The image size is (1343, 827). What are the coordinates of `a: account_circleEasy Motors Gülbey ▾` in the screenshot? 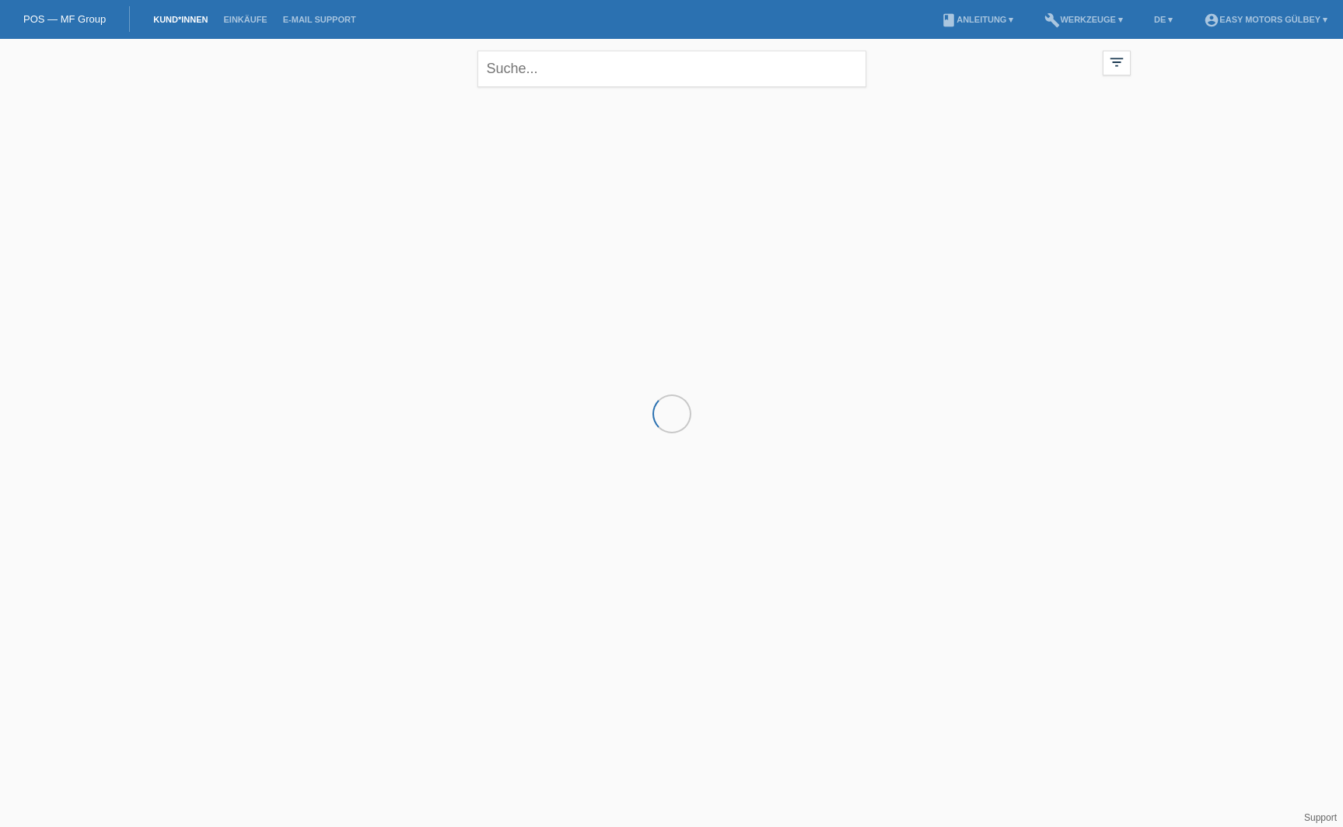 It's located at (1265, 19).